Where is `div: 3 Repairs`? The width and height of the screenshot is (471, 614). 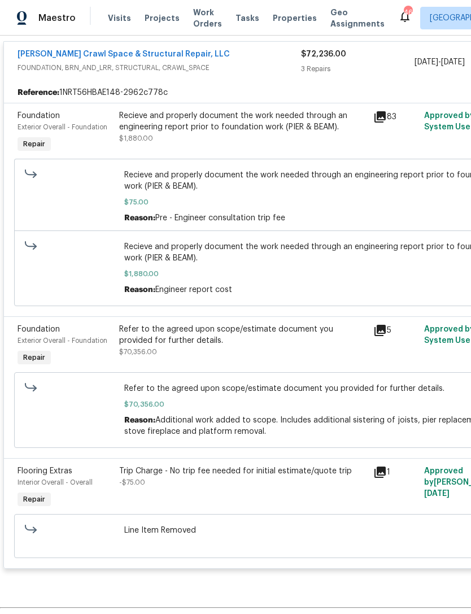
div: 3 Repairs is located at coordinates (358, 69).